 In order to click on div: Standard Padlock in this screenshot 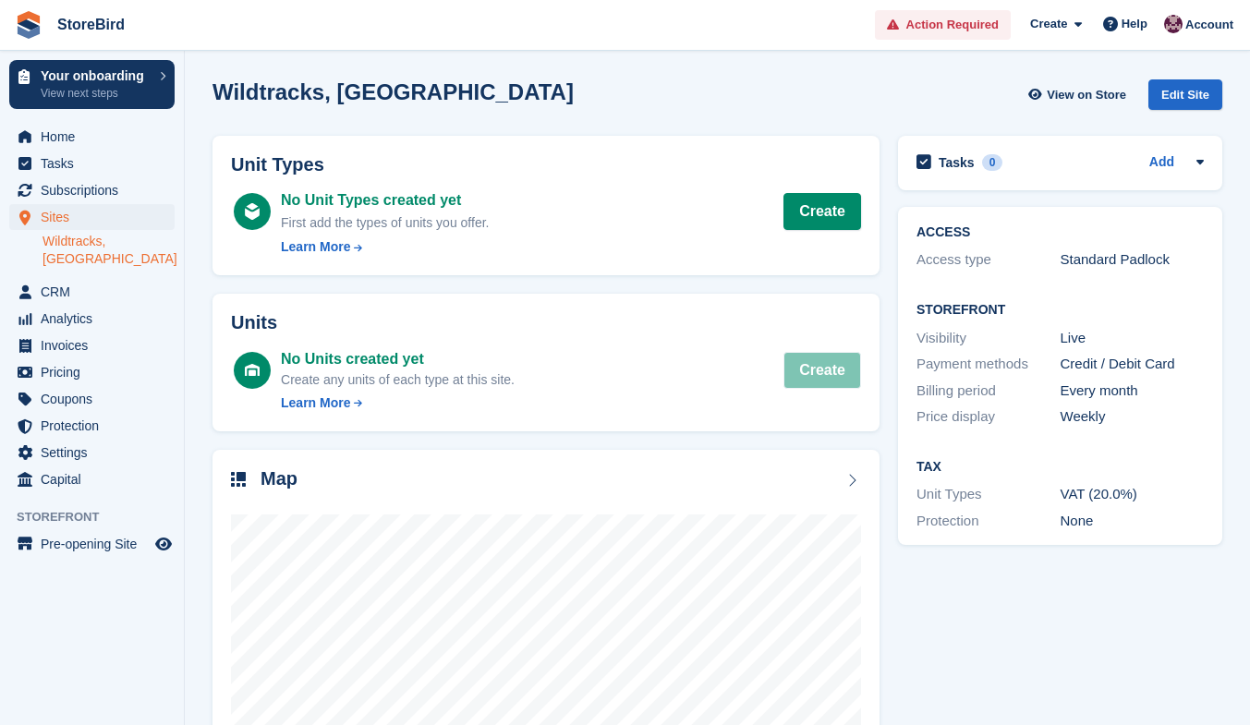, I will do `click(1132, 260)`.